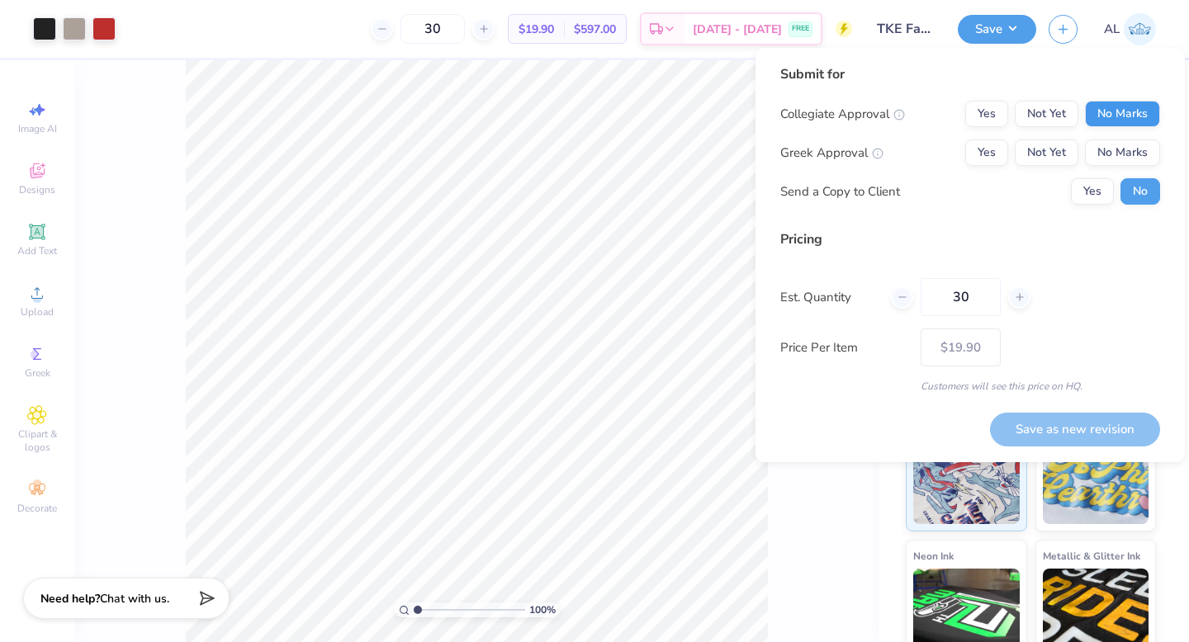 Image resolution: width=1189 pixels, height=642 pixels. What do you see at coordinates (970, 74) in the screenshot?
I see `div: Submit for` at bounding box center [970, 74].